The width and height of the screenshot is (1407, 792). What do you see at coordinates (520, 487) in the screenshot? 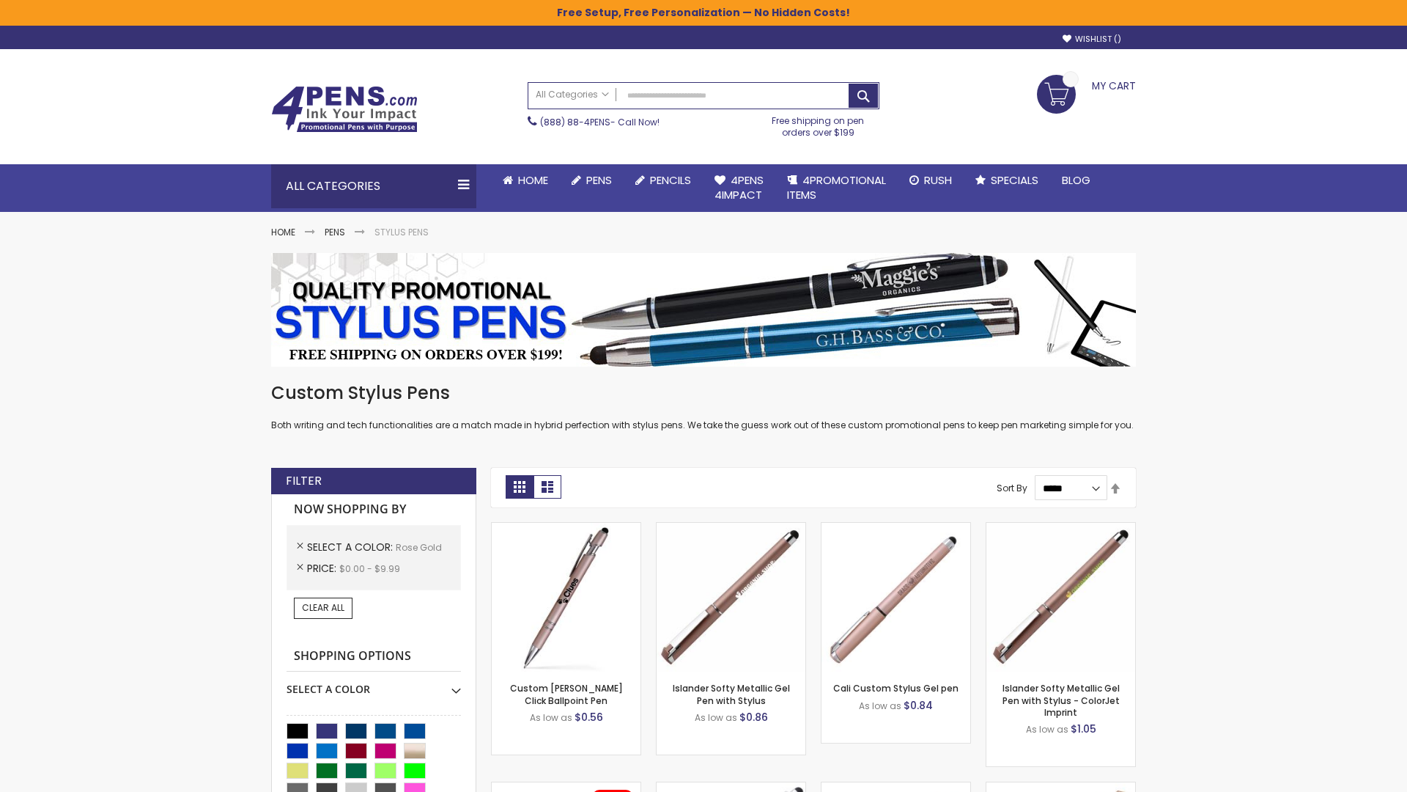
I see `strong: Grid` at bounding box center [520, 487].